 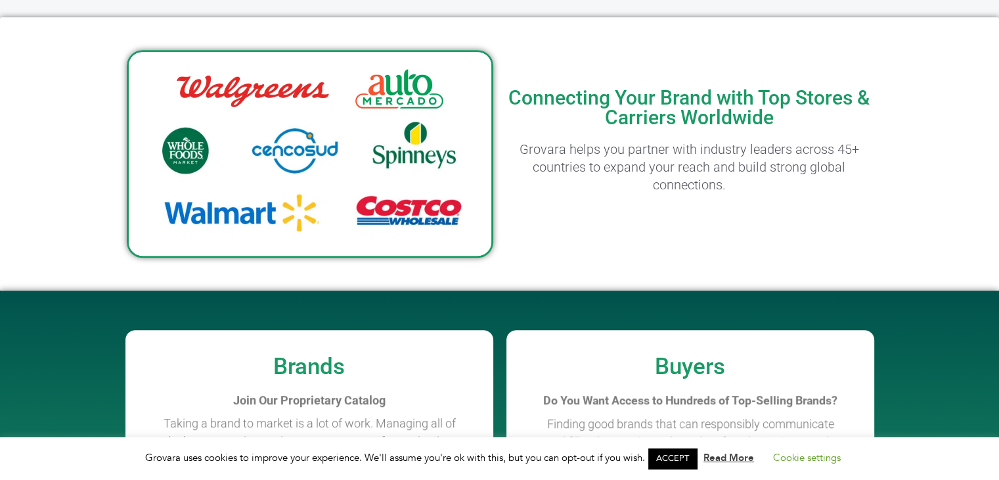 I want to click on a: Read More, so click(x=729, y=457).